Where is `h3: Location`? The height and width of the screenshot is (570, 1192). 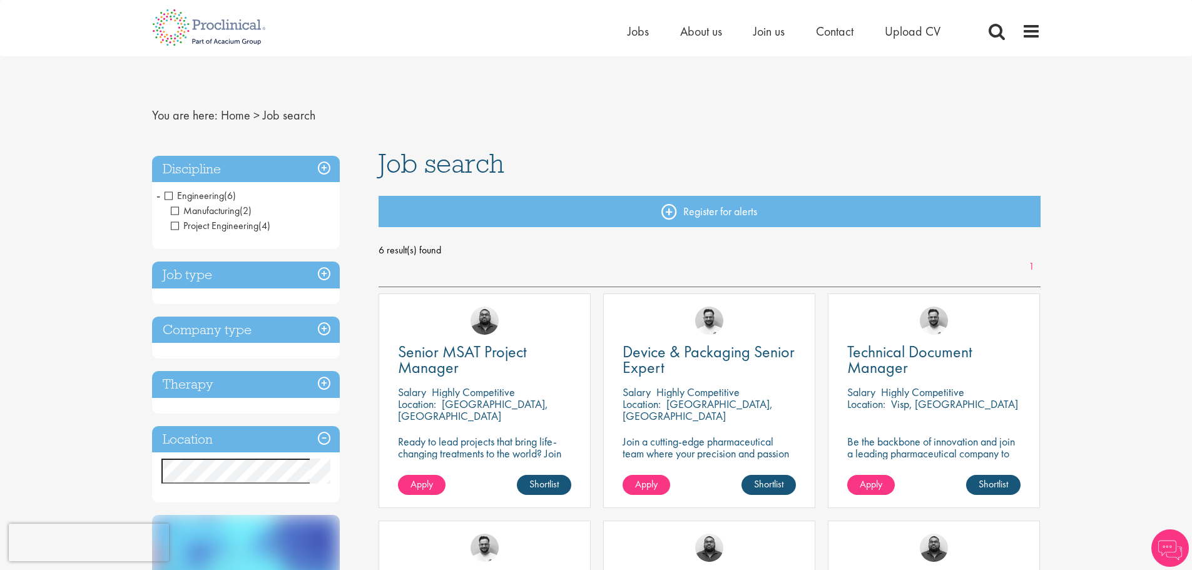
h3: Location is located at coordinates (246, 439).